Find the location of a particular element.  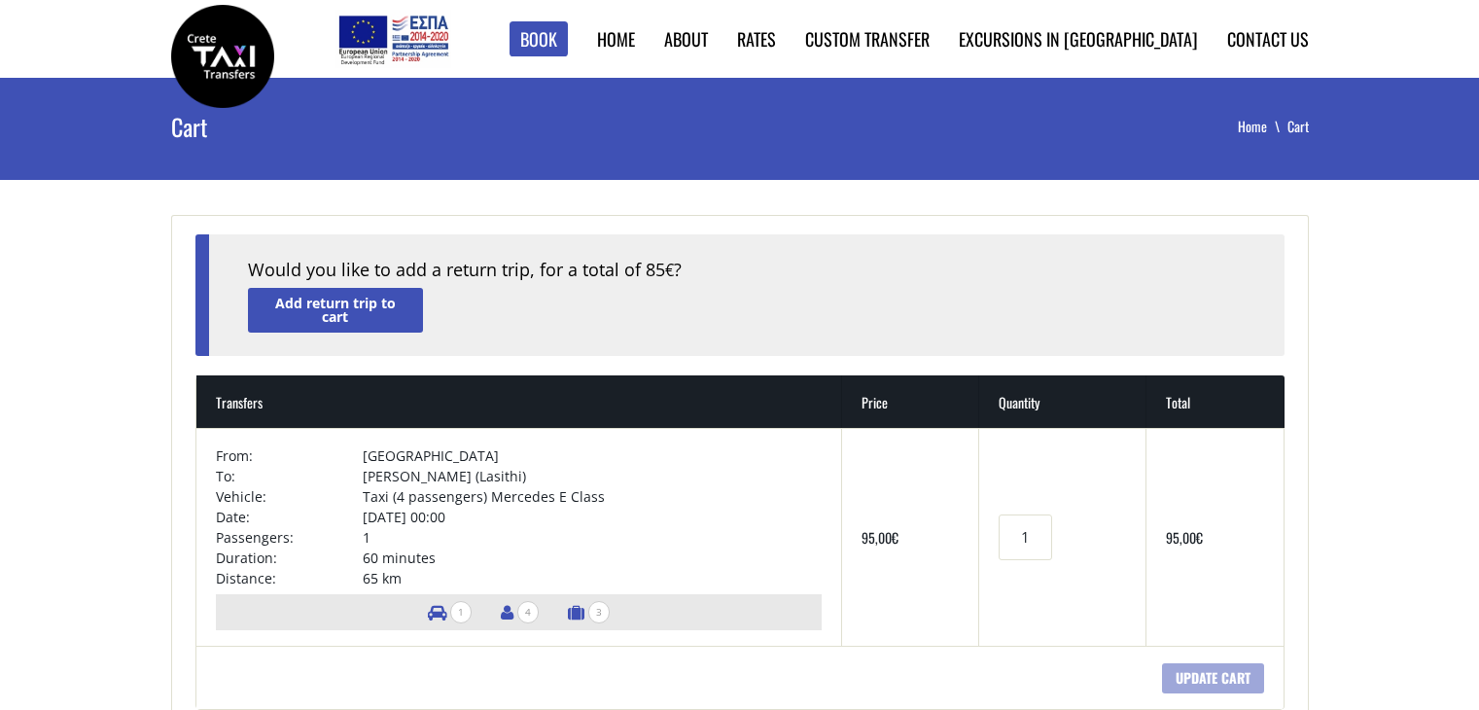

input: Transfers quantity is located at coordinates (1025, 537).